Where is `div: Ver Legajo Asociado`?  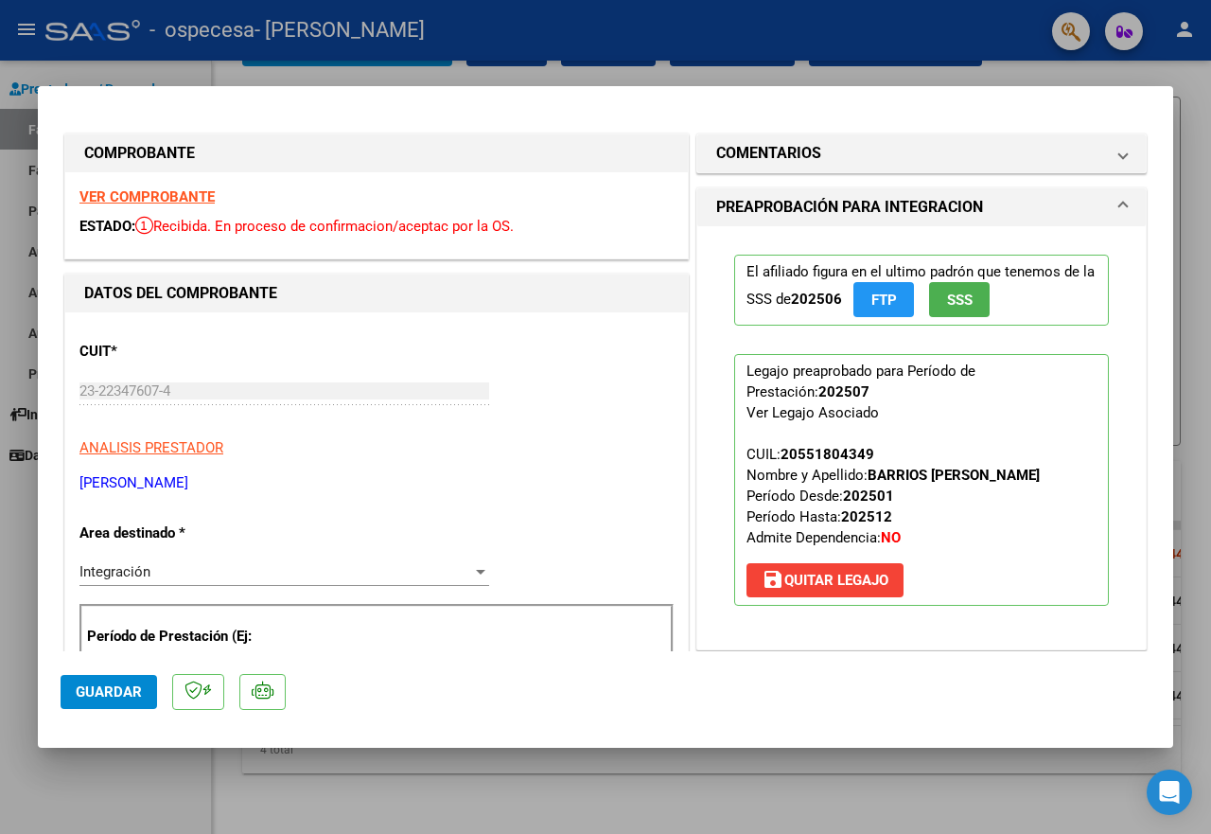 div: Ver Legajo Asociado is located at coordinates (813, 413).